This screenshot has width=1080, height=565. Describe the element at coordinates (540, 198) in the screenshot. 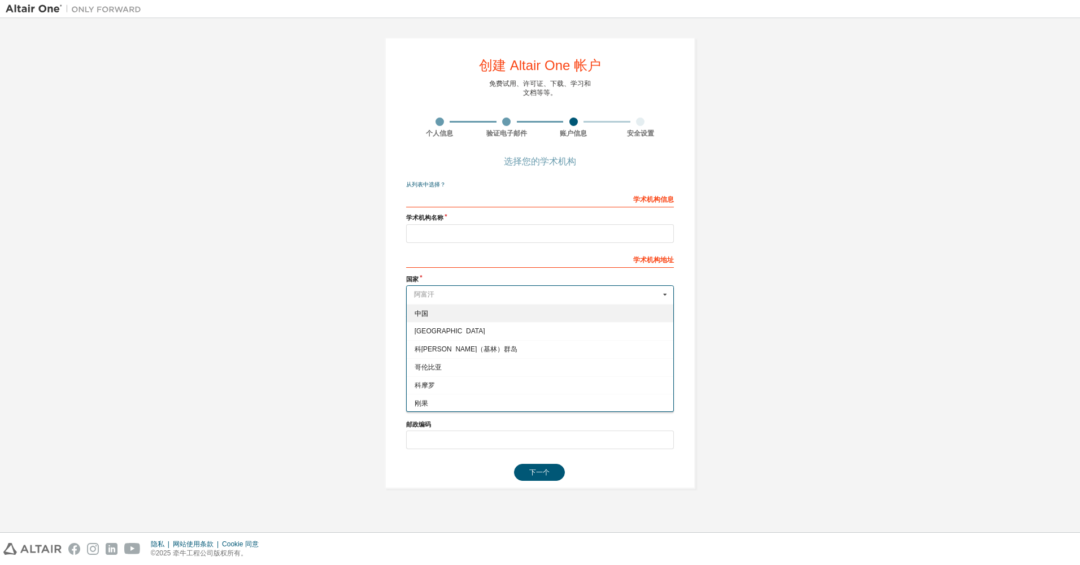

I see `div: 学术机构信息` at that location.